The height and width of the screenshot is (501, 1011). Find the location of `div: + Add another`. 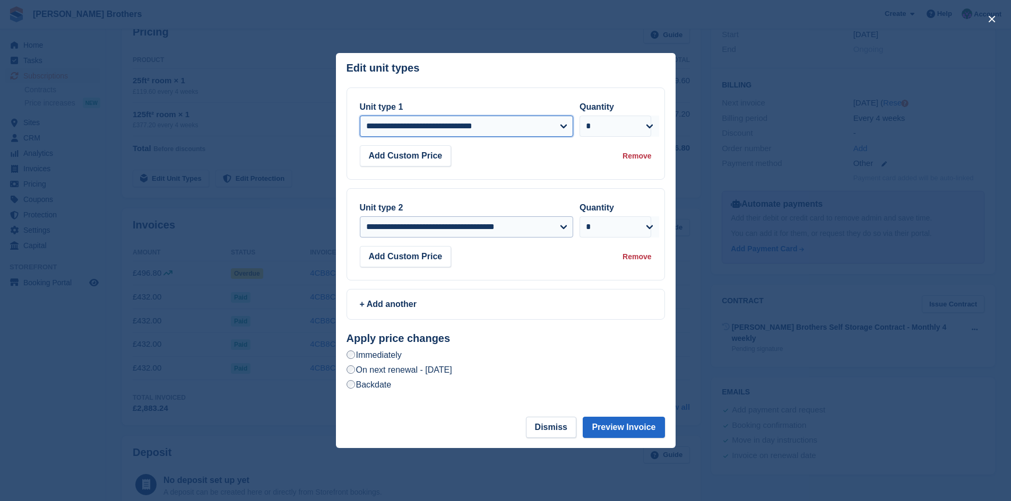

div: + Add another is located at coordinates (506, 305).